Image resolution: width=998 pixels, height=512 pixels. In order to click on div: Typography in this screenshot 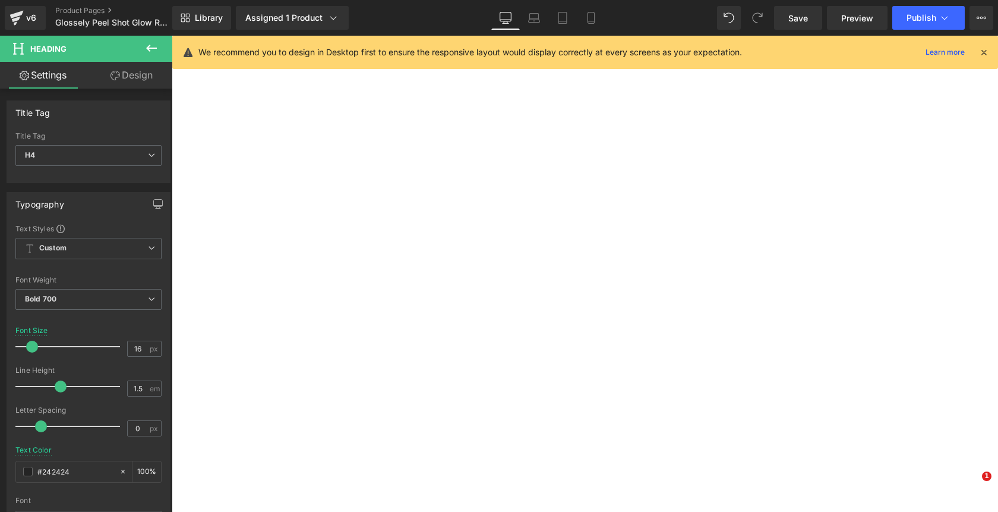, I will do `click(40, 201)`.